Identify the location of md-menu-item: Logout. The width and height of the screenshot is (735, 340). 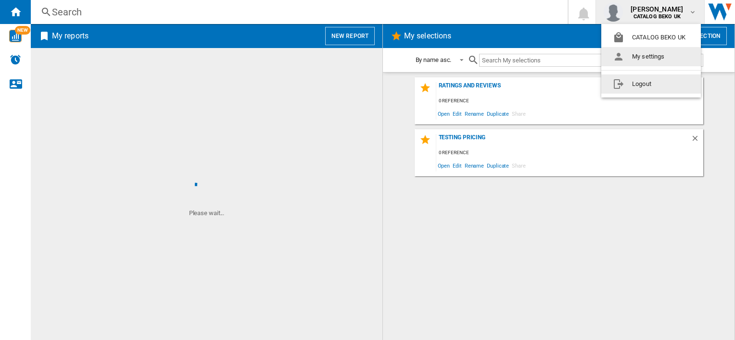
(650, 84).